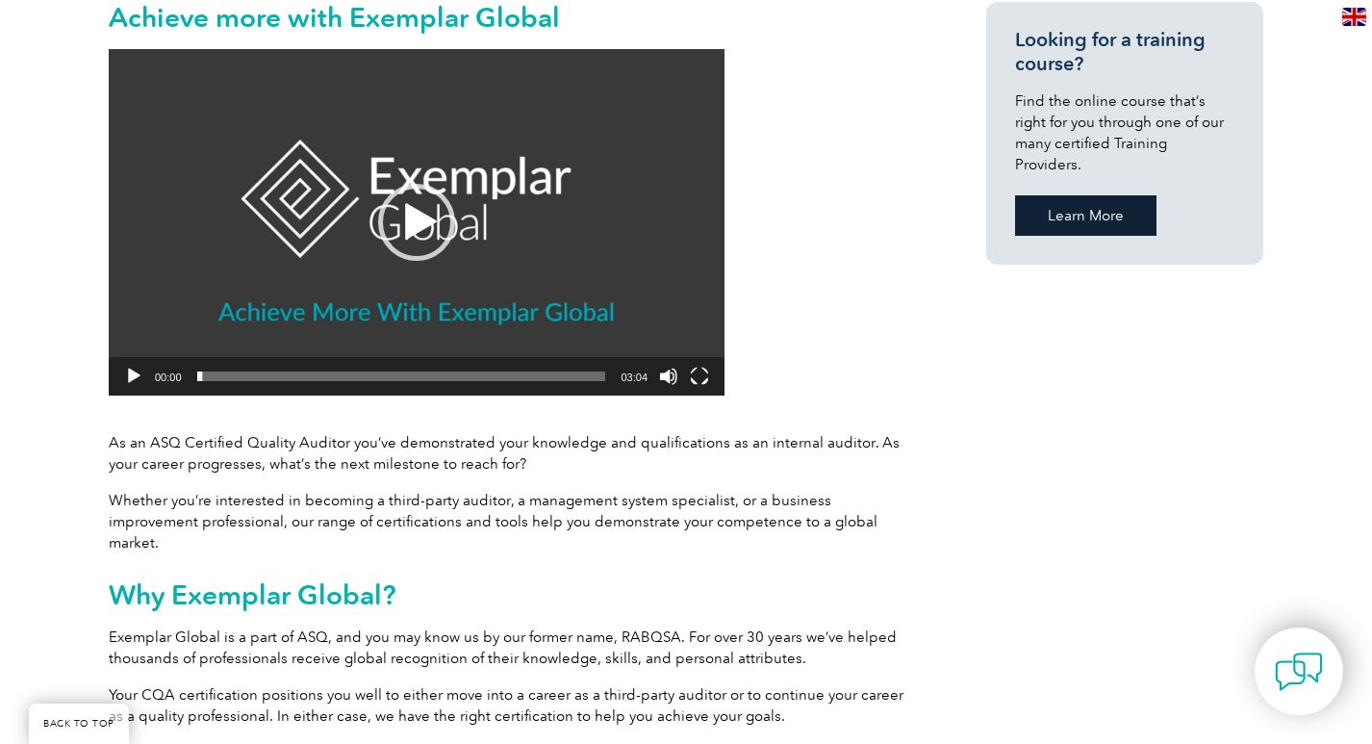 This screenshot has width=1372, height=744. I want to click on span: 00:00, so click(168, 377).